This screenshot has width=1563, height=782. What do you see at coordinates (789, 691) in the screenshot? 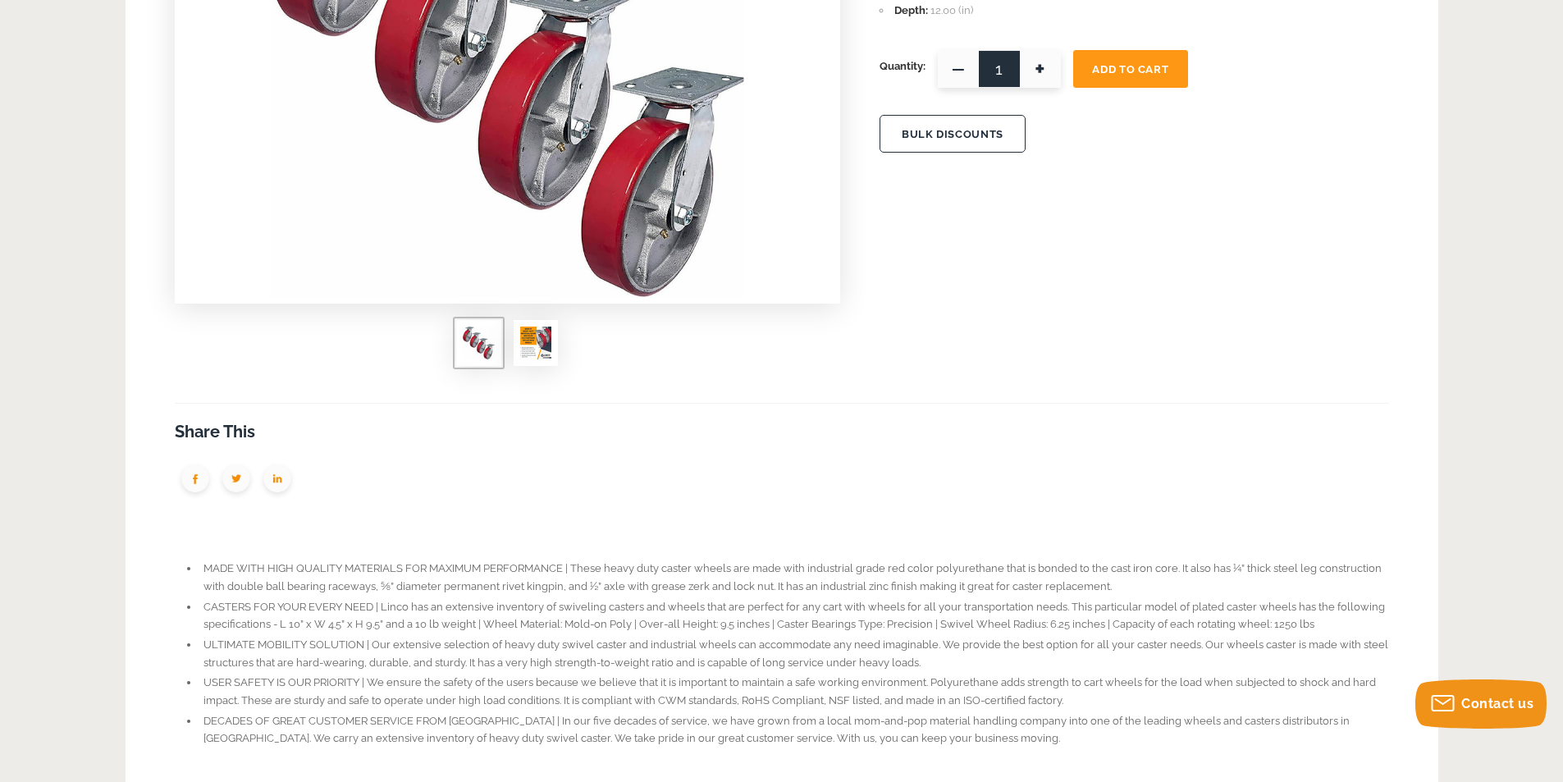
I see `span: USER SAFETY IS OUR PRIORITY | We ensure the safety of the users because we believe that it is imp...` at bounding box center [789, 691].